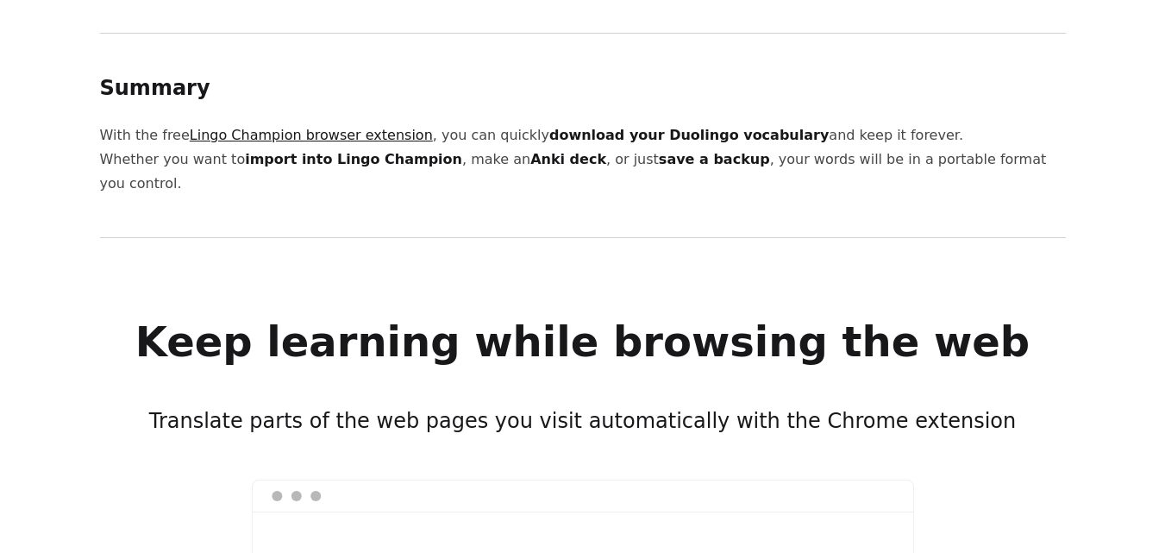  I want to click on a: Lingo Champion browser extension, so click(311, 134).